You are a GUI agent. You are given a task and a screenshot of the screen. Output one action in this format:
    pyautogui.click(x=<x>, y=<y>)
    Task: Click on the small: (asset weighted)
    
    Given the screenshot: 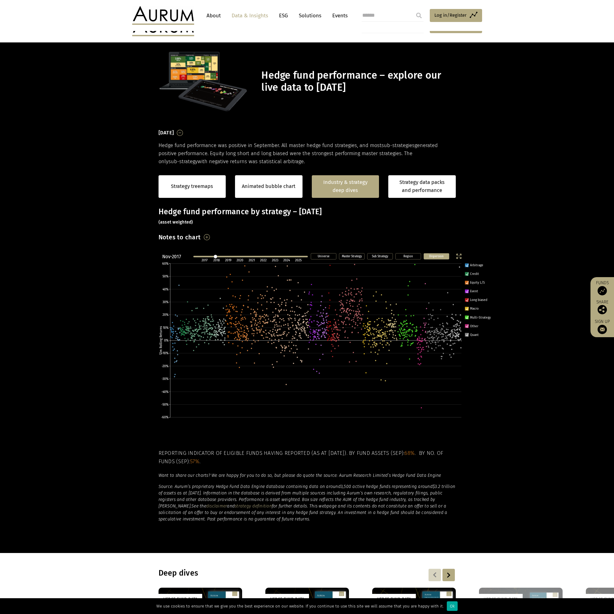 What is the action you would take?
    pyautogui.click(x=176, y=222)
    